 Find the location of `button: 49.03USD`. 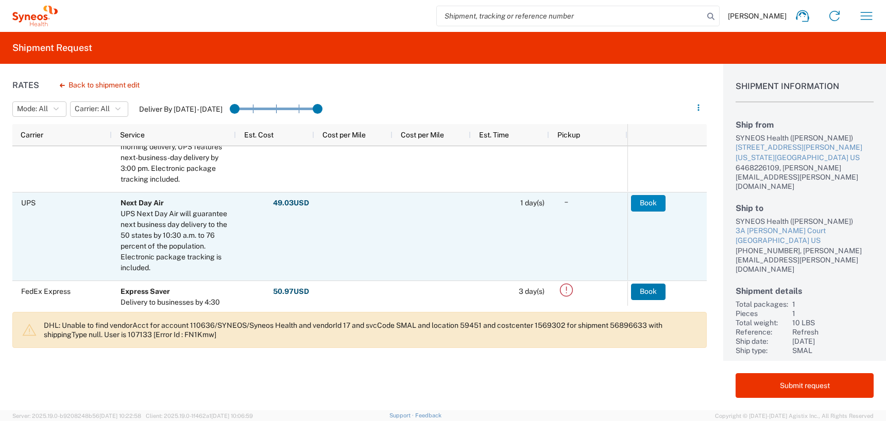

button: 49.03USD is located at coordinates (291, 203).